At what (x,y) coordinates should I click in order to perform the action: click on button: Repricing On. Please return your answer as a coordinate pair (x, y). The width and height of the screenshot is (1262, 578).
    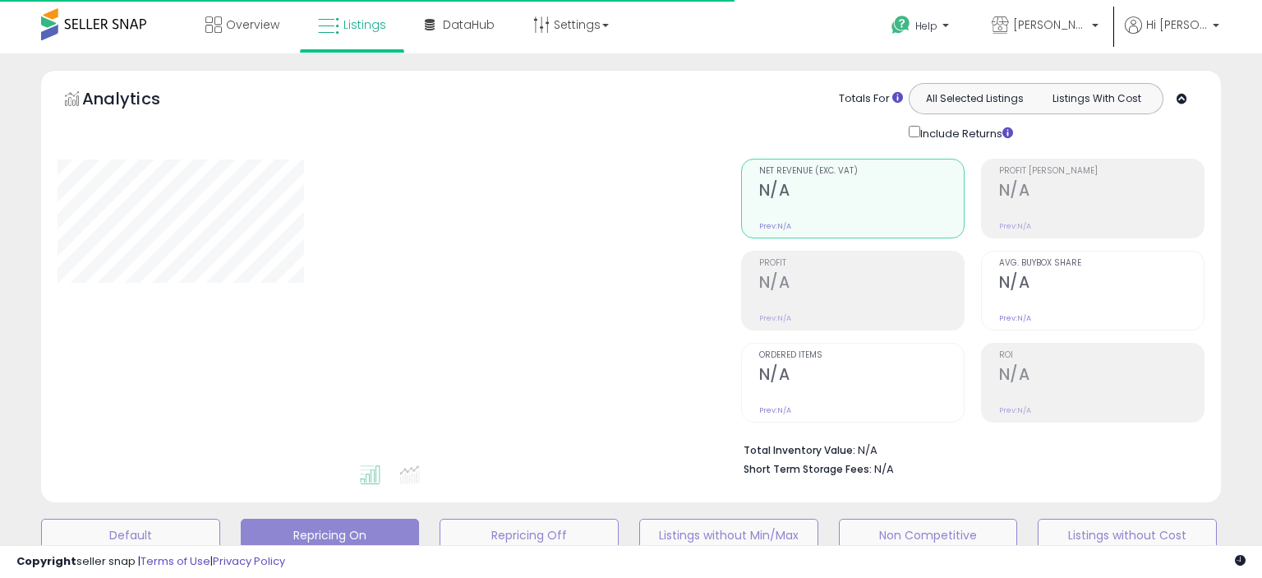
    Looking at the image, I should click on (330, 535).